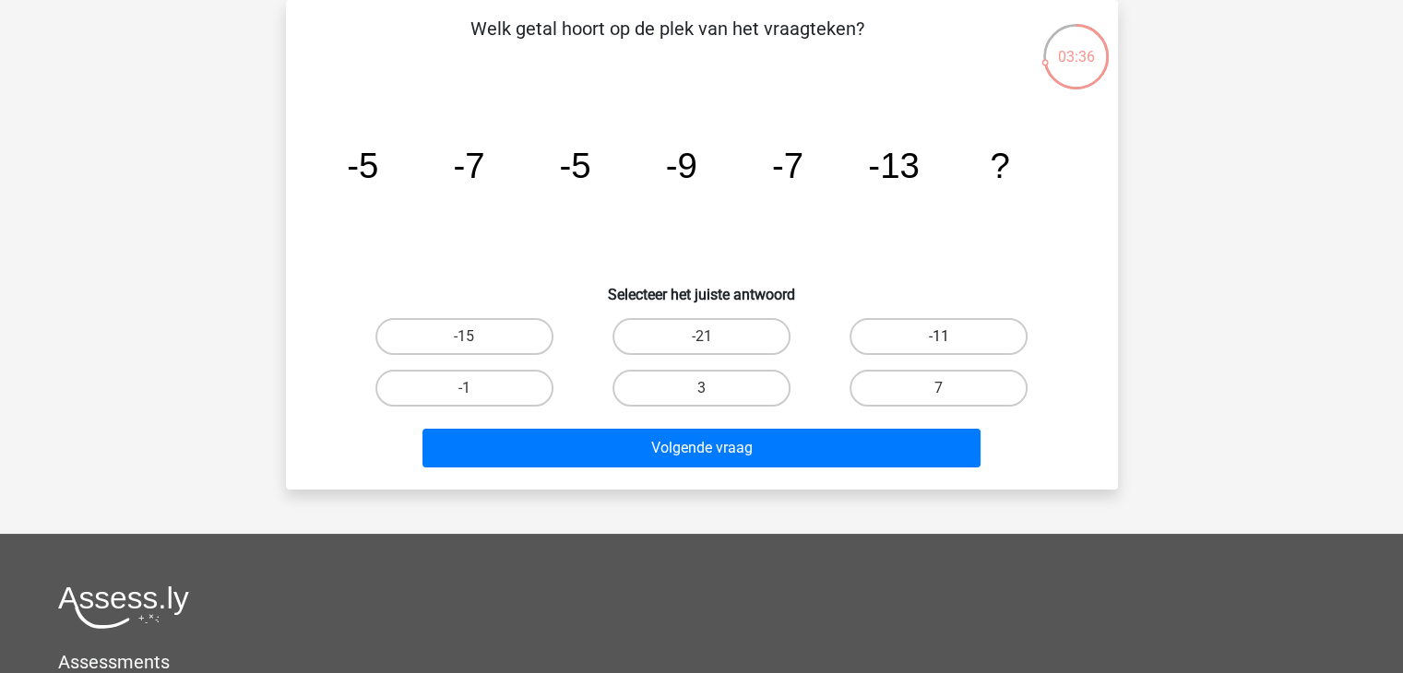 This screenshot has height=673, width=1403. What do you see at coordinates (702, 287) in the screenshot?
I see `h6: Selecteer het juiste antwoord` at bounding box center [702, 287].